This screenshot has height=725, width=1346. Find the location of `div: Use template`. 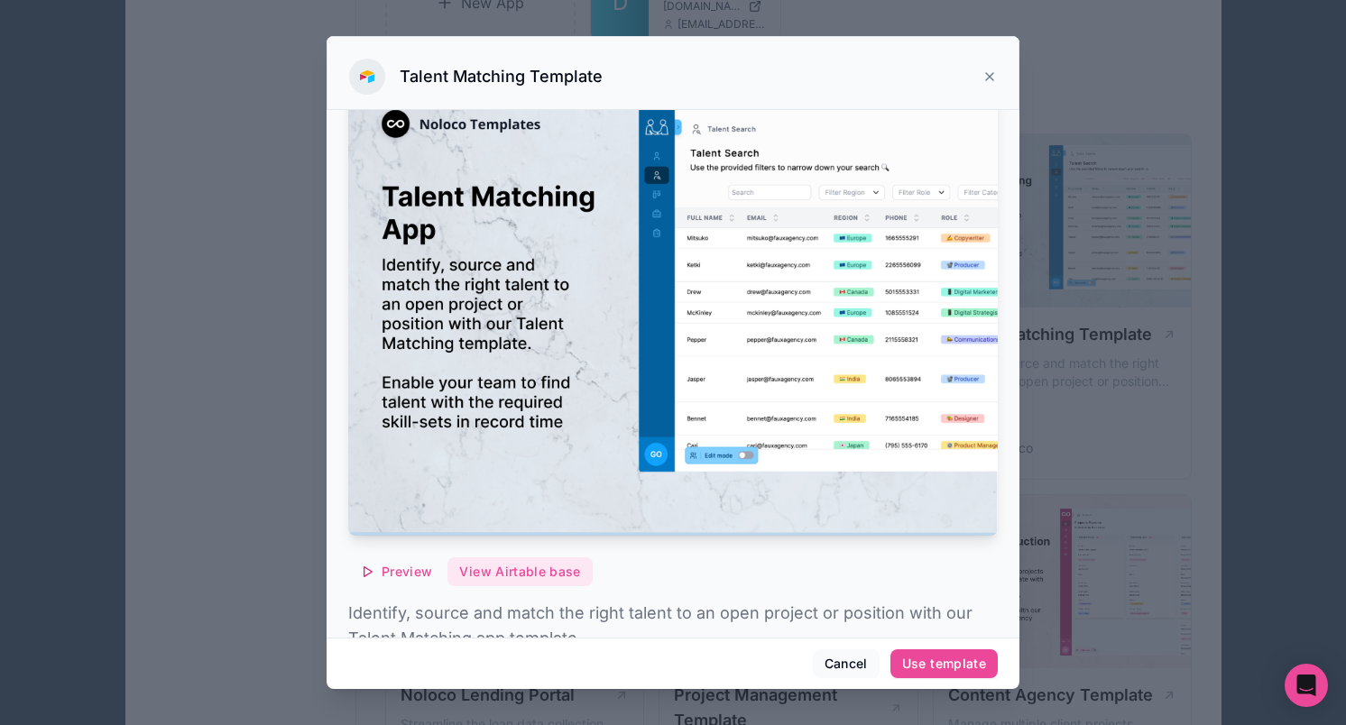

div: Use template is located at coordinates (944, 664).